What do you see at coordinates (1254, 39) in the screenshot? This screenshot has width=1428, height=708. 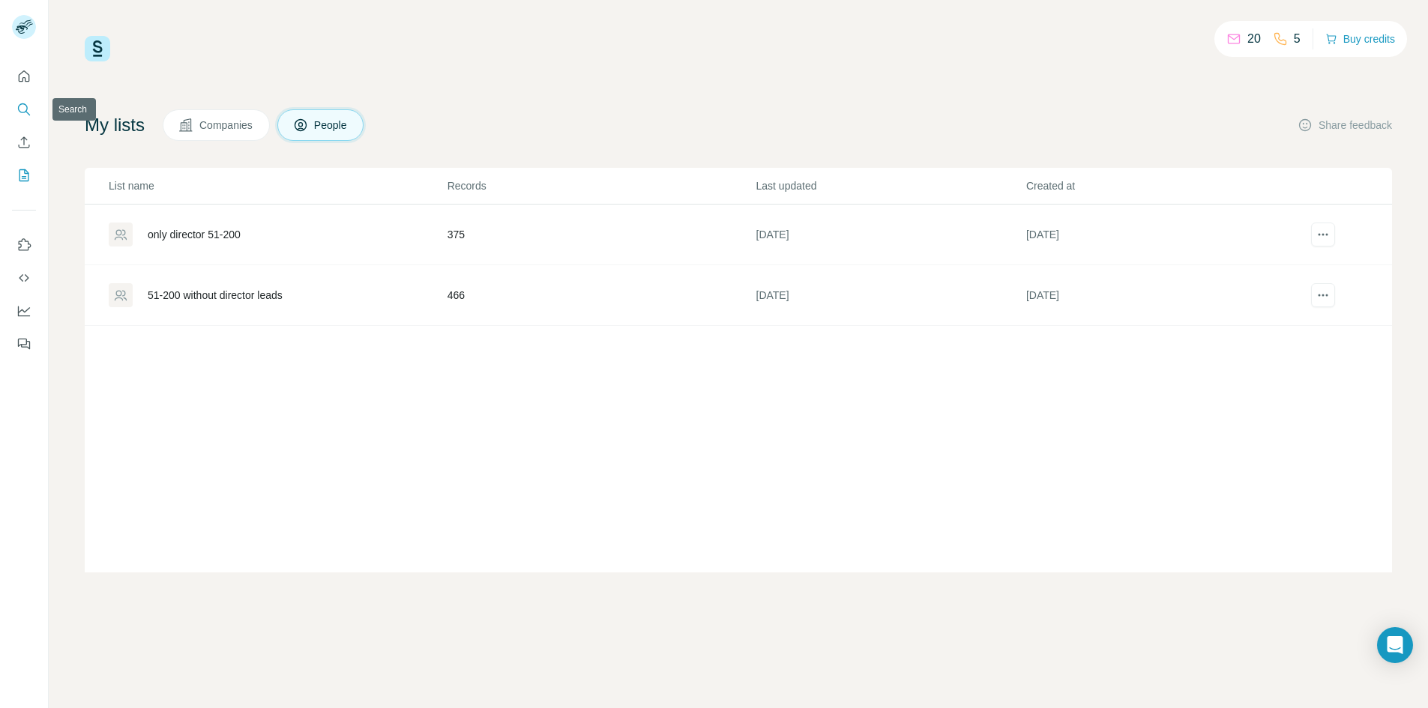 I see `p: 20` at bounding box center [1254, 39].